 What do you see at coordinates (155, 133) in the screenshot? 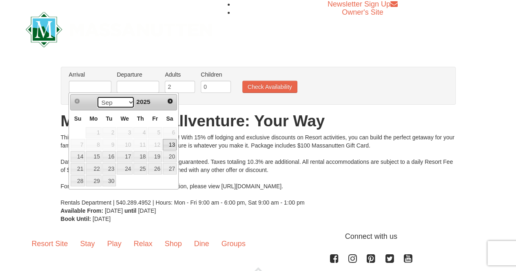
I see `span: 5` at bounding box center [155, 133].